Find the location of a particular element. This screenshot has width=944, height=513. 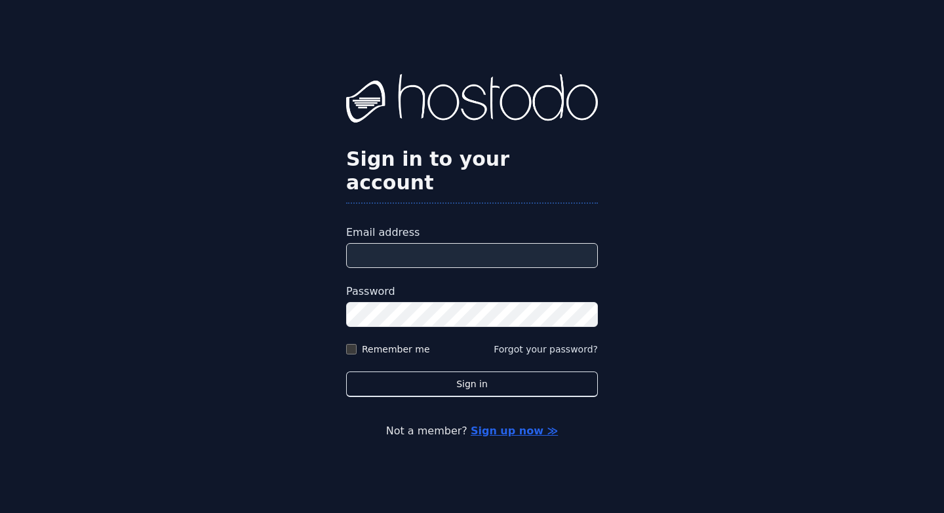

button: Forgot your password? is located at coordinates (545, 349).